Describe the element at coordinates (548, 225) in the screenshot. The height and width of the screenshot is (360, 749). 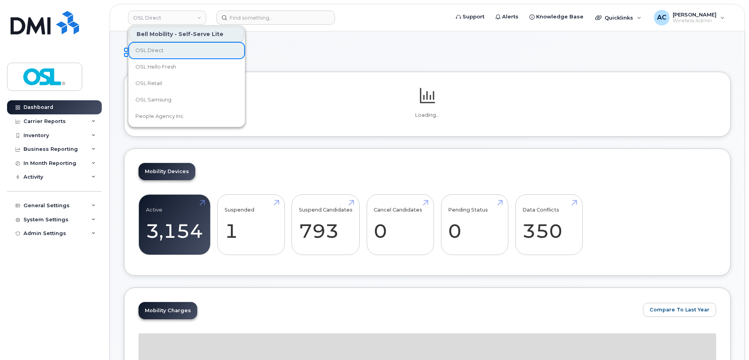
I see `a: Data Conflicts 350` at that location.